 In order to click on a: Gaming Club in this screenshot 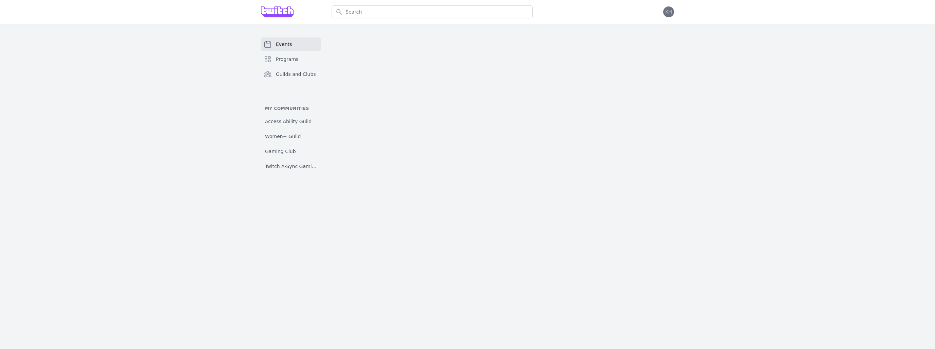, I will do `click(291, 151)`.